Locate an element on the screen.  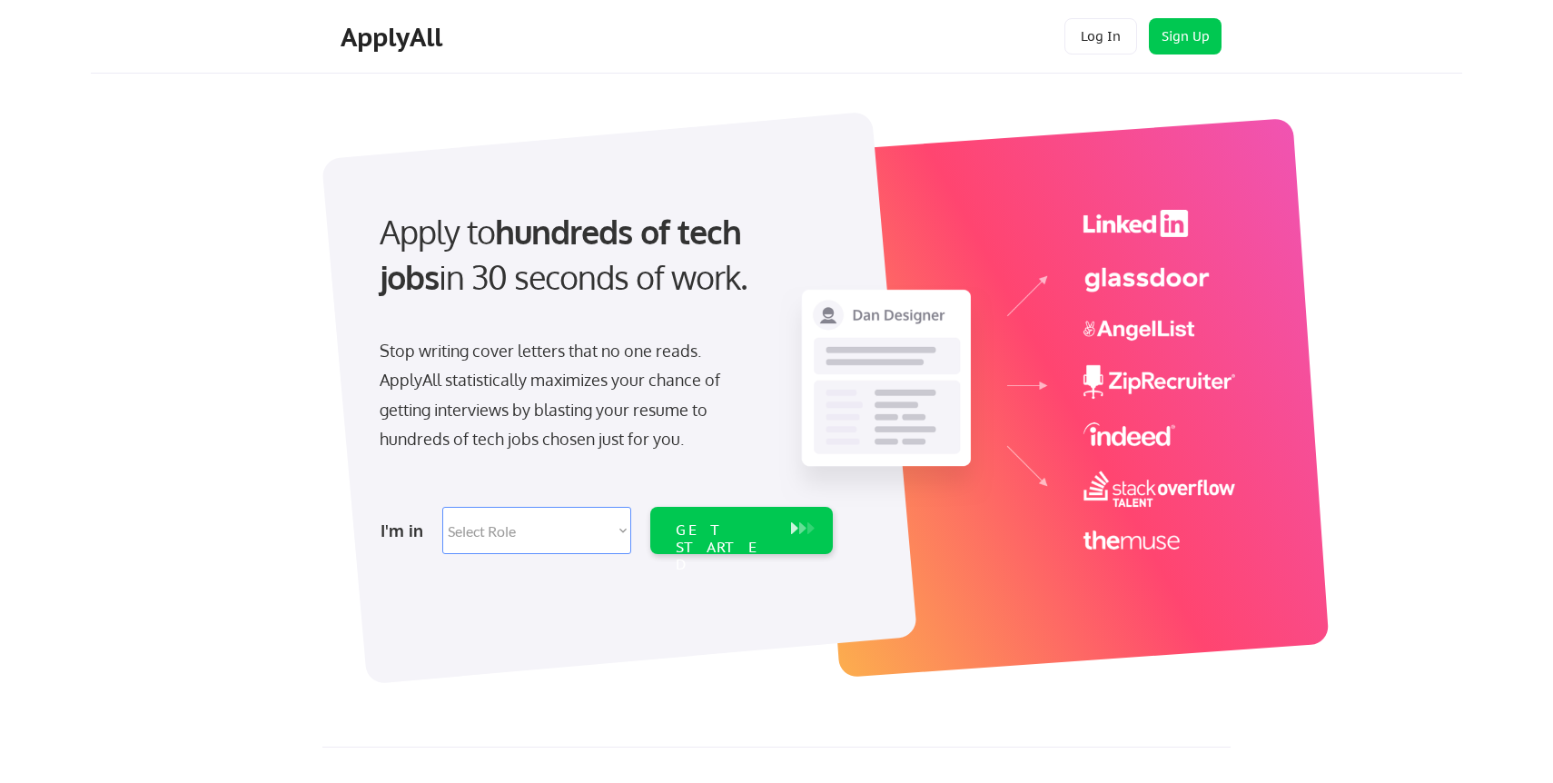
div: Stop writing cover letters that no one reads. ApplyAll statistically maximizes your chance of get... is located at coordinates (566, 395).